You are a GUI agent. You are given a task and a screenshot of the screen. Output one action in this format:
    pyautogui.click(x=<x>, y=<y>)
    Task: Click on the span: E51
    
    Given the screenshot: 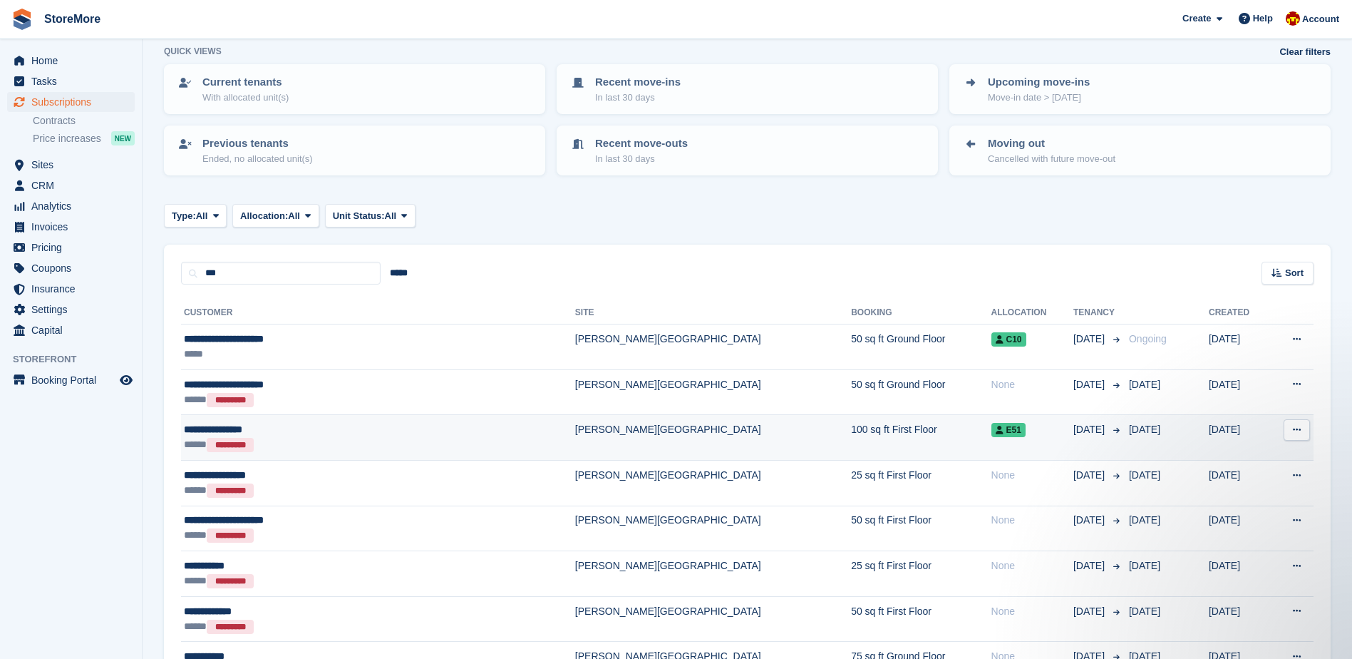 What is the action you would take?
    pyautogui.click(x=1009, y=430)
    